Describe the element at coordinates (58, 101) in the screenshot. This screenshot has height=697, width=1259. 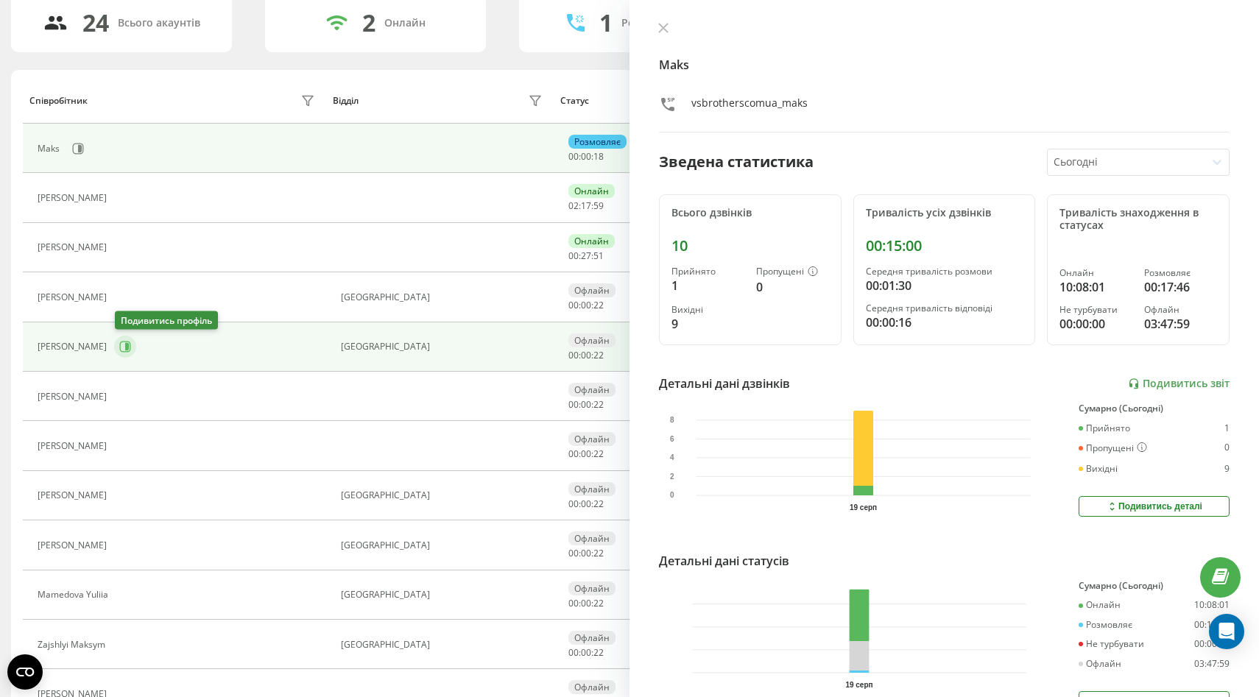
I see `div: Співробітник` at that location.